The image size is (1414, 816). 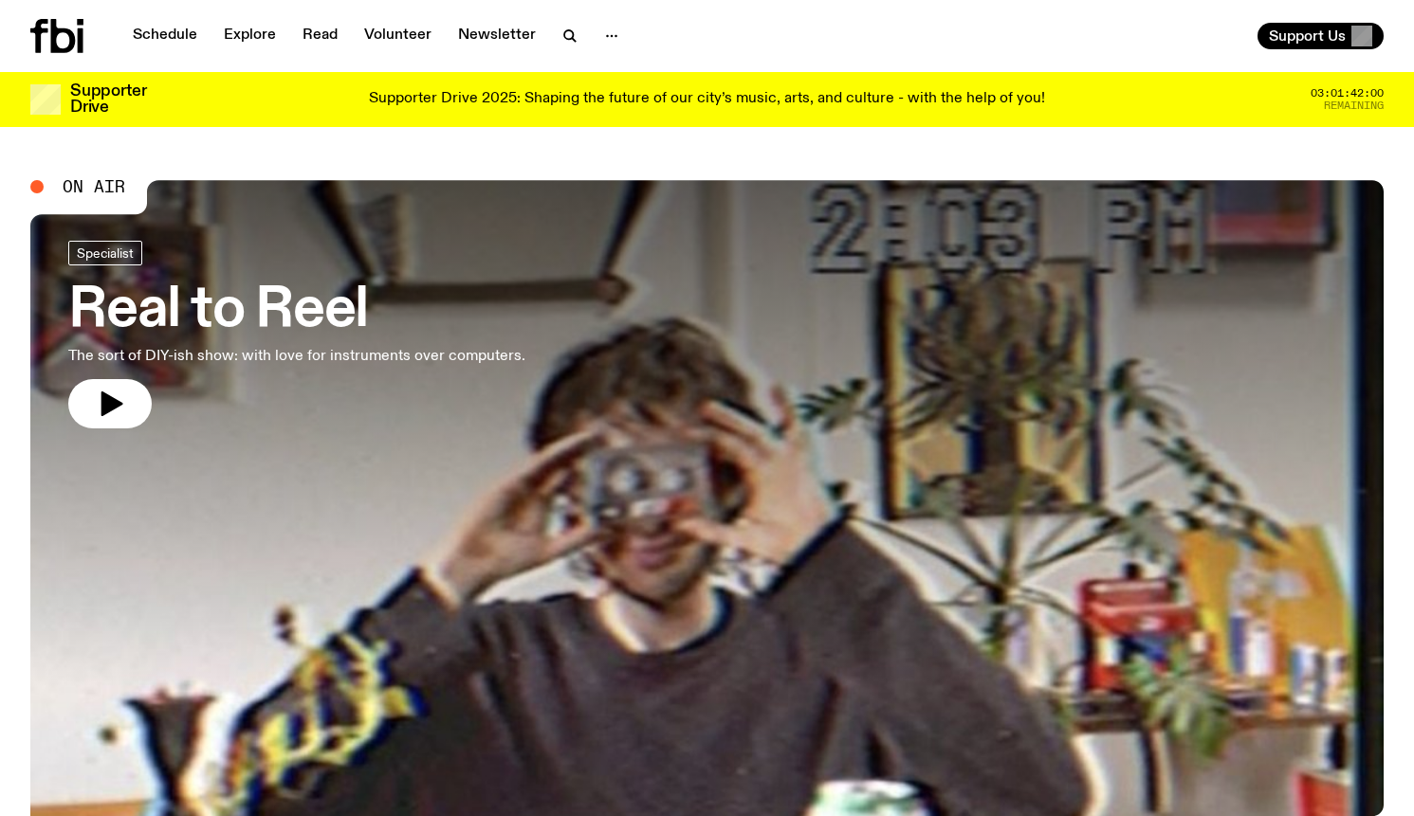 I want to click on a: Explore, so click(x=249, y=36).